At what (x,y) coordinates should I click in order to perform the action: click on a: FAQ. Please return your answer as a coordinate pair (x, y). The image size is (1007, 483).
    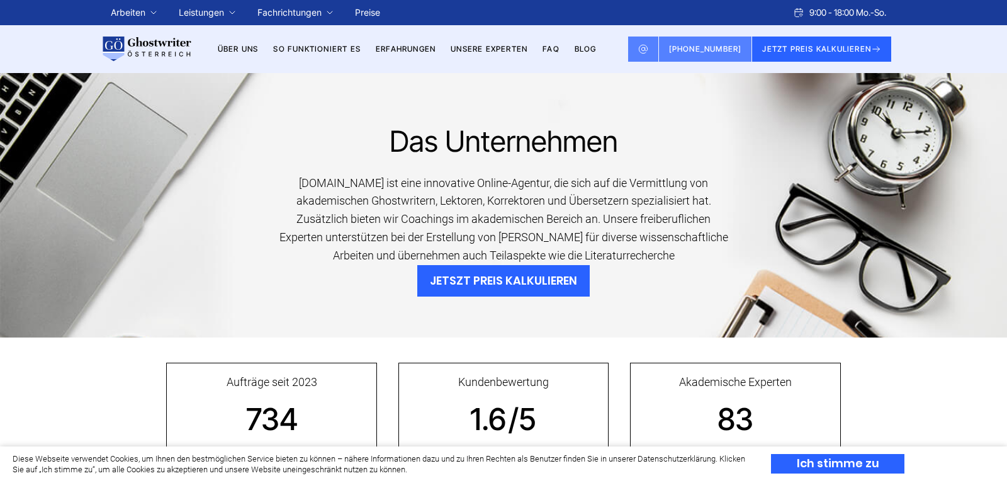
    Looking at the image, I should click on (551, 48).